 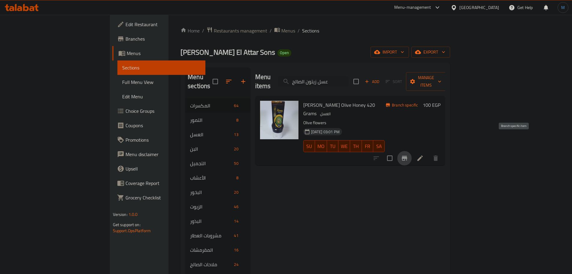 I want to click on input: search, so click(x=313, y=81).